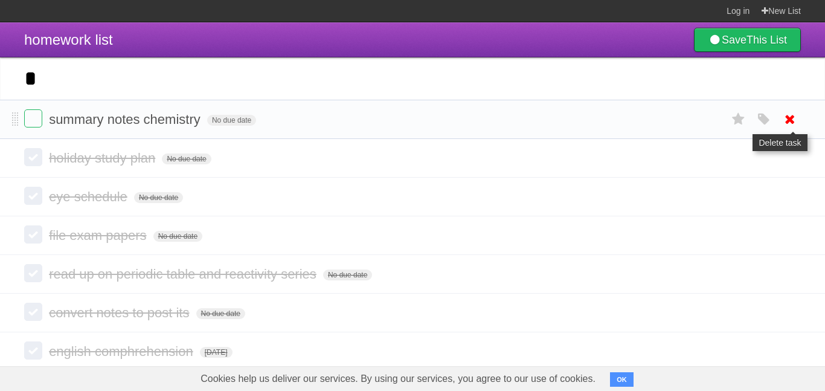 This screenshot has height=391, width=825. What do you see at coordinates (621, 379) in the screenshot?
I see `button: OK` at bounding box center [621, 379].